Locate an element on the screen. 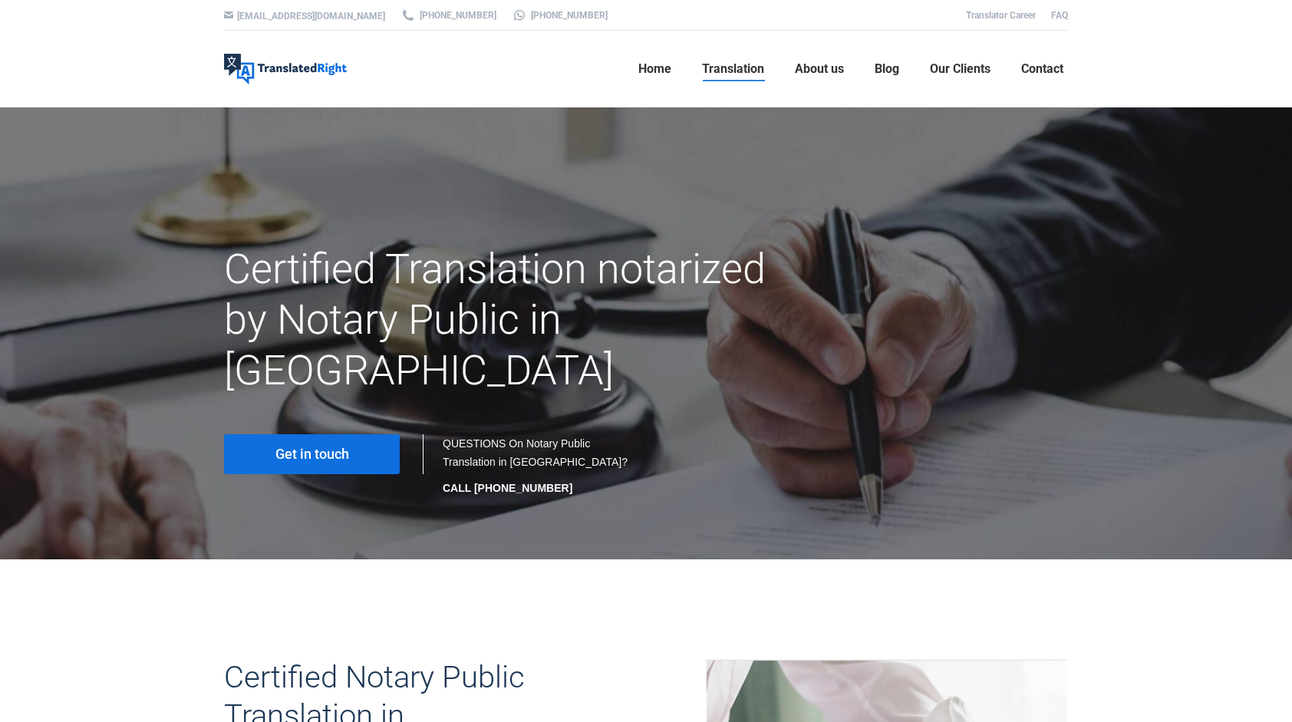 This screenshot has width=1292, height=722. span: Home is located at coordinates (654, 69).